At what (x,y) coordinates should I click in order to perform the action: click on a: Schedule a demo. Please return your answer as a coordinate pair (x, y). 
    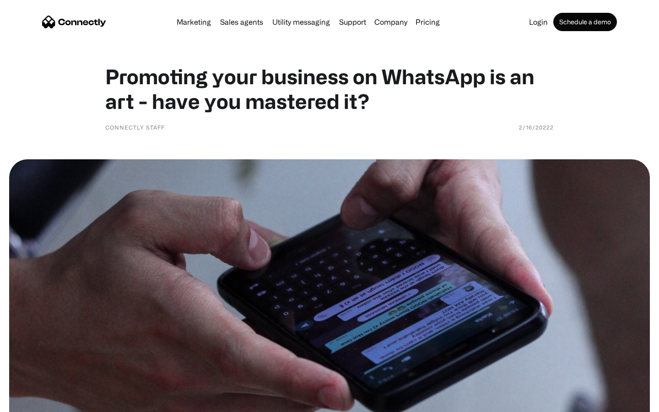
    Looking at the image, I should click on (585, 22).